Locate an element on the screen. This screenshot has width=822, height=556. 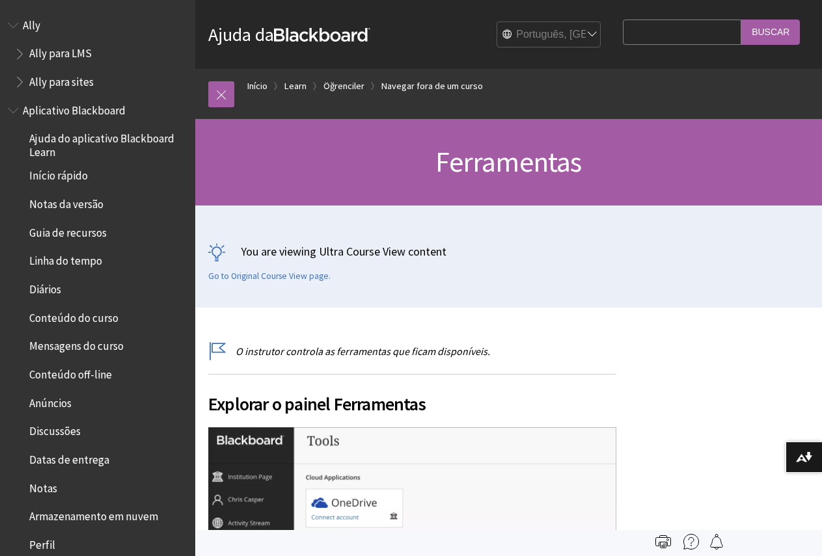
span: Linha do tempo is located at coordinates (66, 259).